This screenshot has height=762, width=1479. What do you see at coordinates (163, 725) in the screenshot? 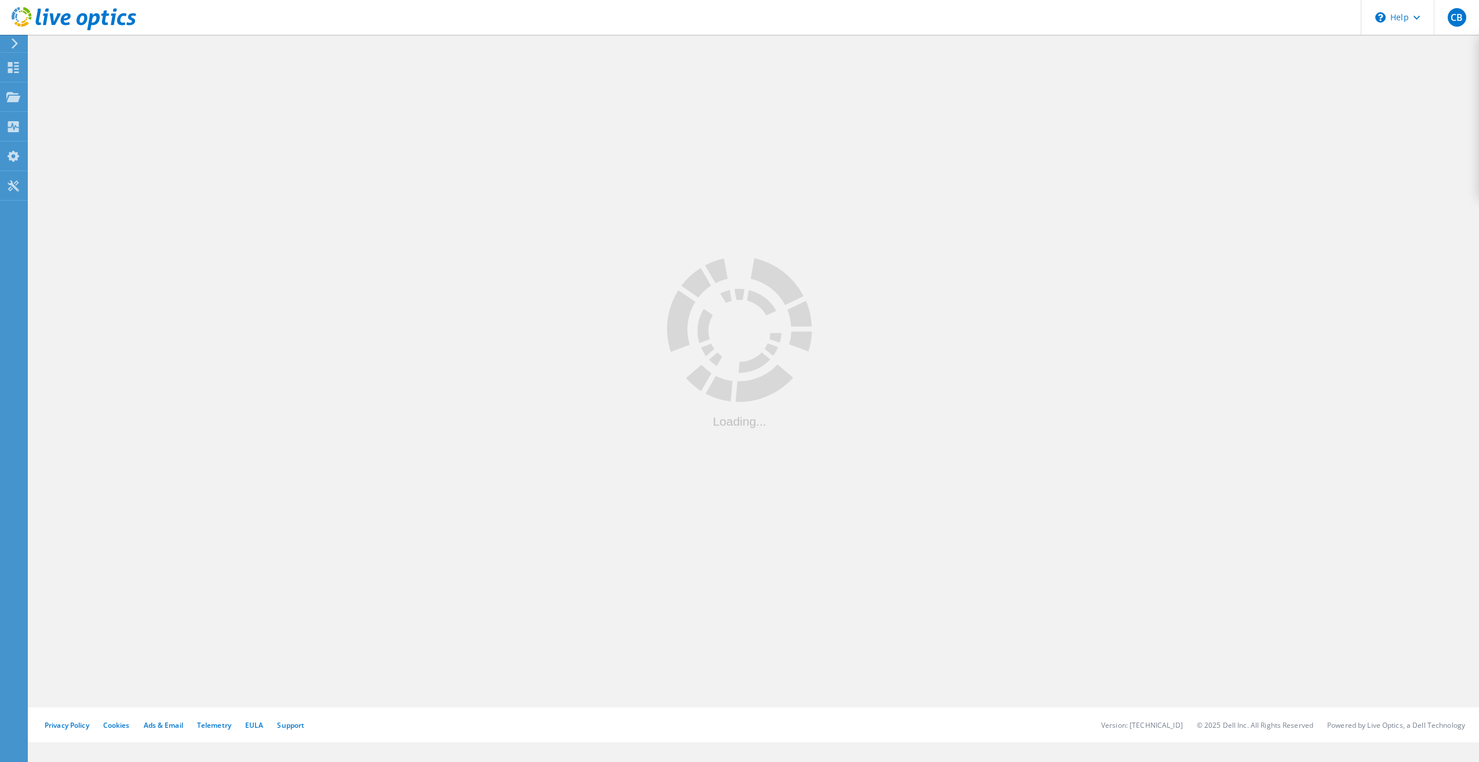
I see `a: Ads & Email` at bounding box center [163, 725].